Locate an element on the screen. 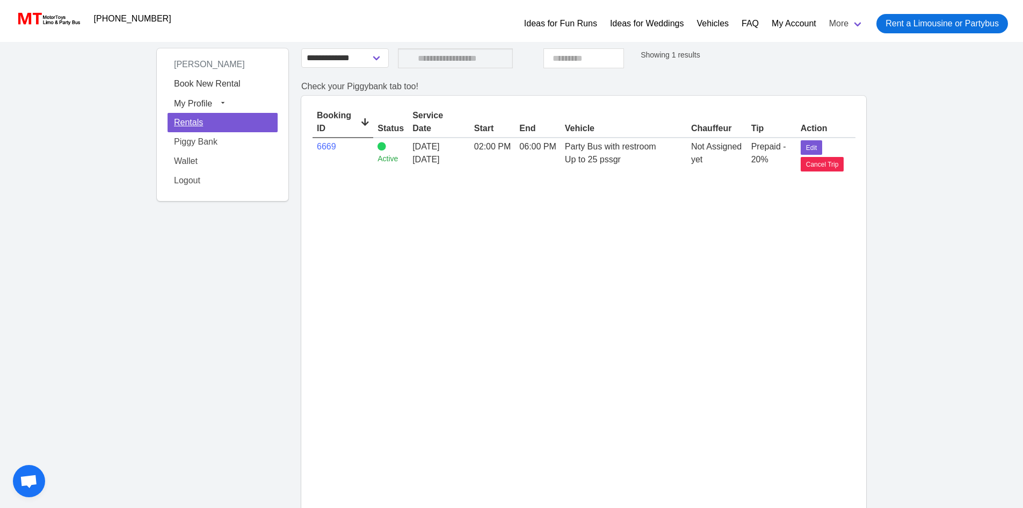 The height and width of the screenshot is (508, 1023). div: Status is located at coordinates (391, 128).